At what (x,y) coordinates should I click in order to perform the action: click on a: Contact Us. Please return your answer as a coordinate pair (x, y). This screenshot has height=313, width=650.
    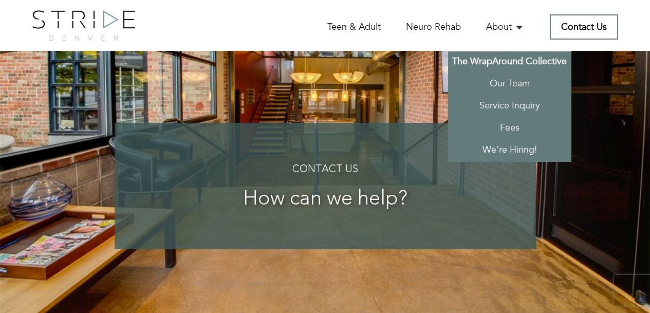
    Looking at the image, I should click on (584, 27).